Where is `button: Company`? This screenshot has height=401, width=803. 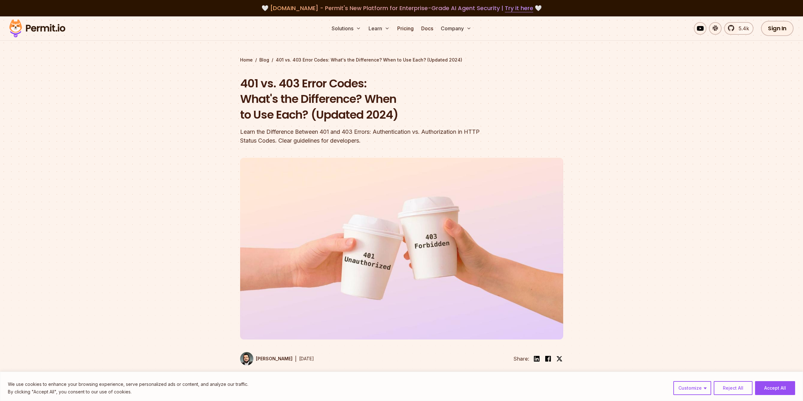 button: Company is located at coordinates (456, 28).